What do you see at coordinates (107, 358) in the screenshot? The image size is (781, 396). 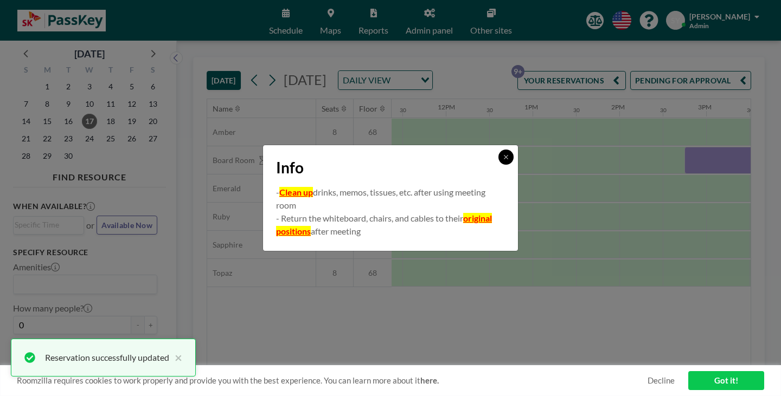 I see `div: Reservation successfully updated` at bounding box center [107, 358].